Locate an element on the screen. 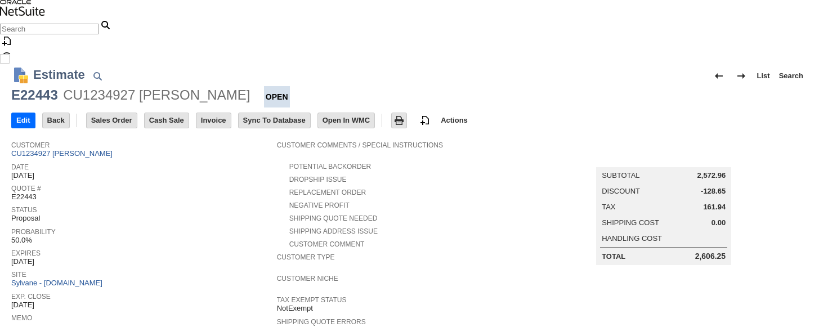  a: Expires is located at coordinates (26, 253).